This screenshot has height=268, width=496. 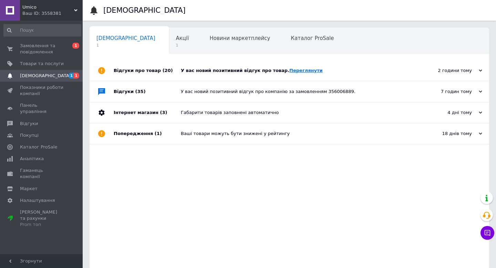 I want to click on span: Покупці, so click(x=29, y=135).